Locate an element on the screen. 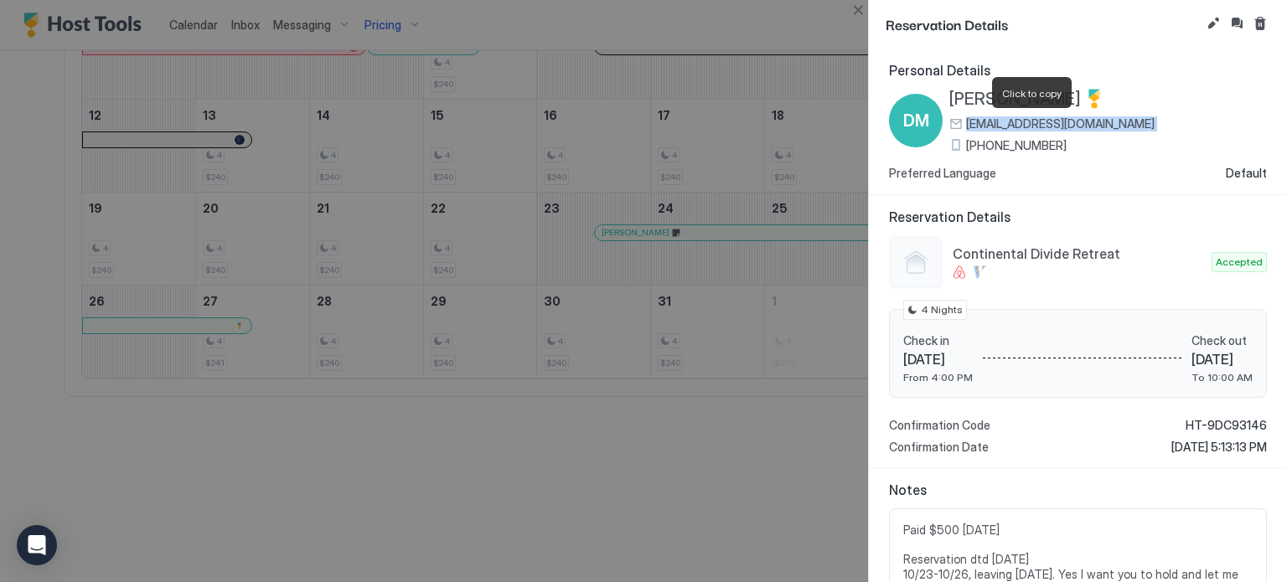 This screenshot has width=1287, height=582. span: Click to copy is located at coordinates (1031, 93).